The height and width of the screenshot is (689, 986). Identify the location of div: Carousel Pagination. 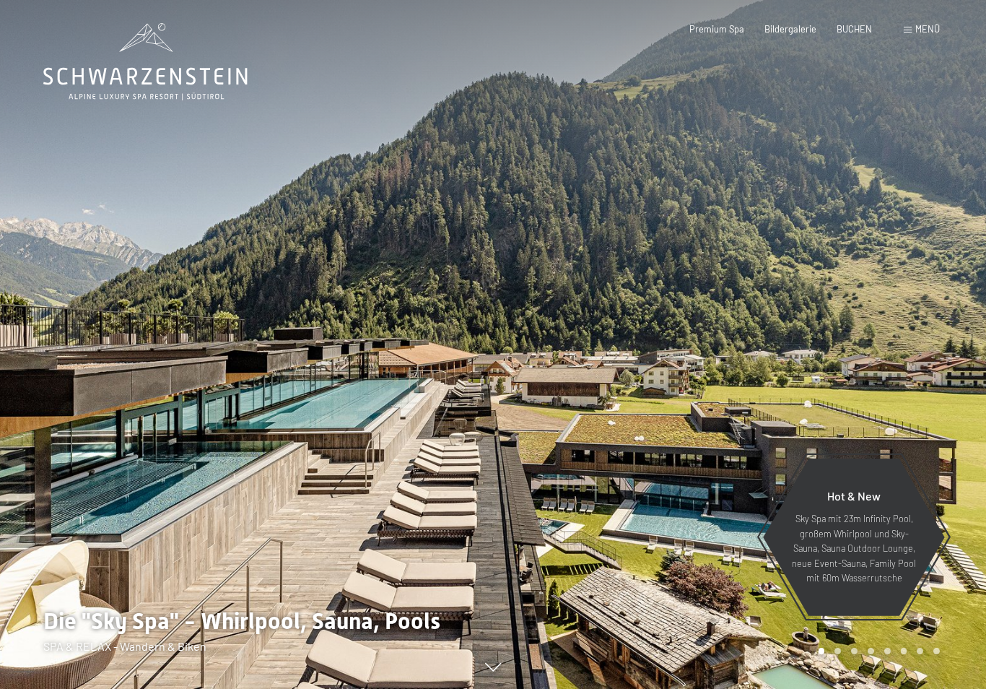
(876, 650).